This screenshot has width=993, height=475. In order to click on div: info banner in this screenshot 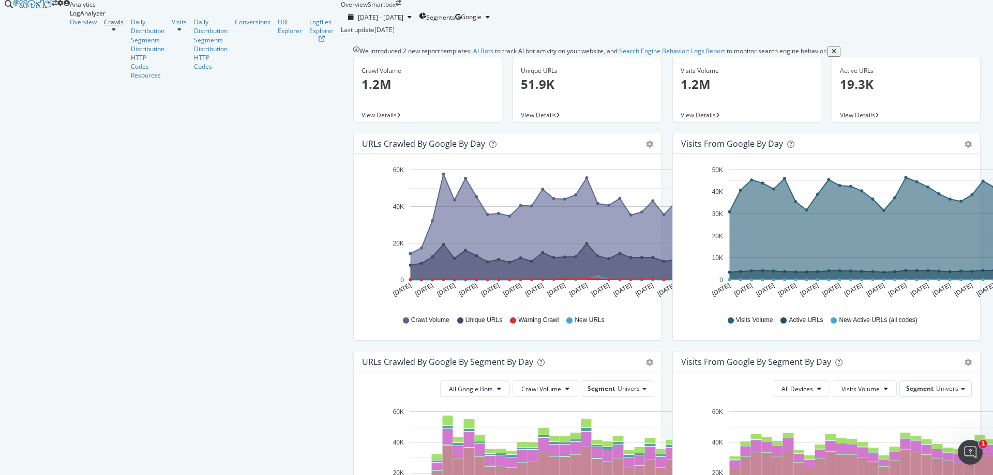, I will do `click(666, 52)`.